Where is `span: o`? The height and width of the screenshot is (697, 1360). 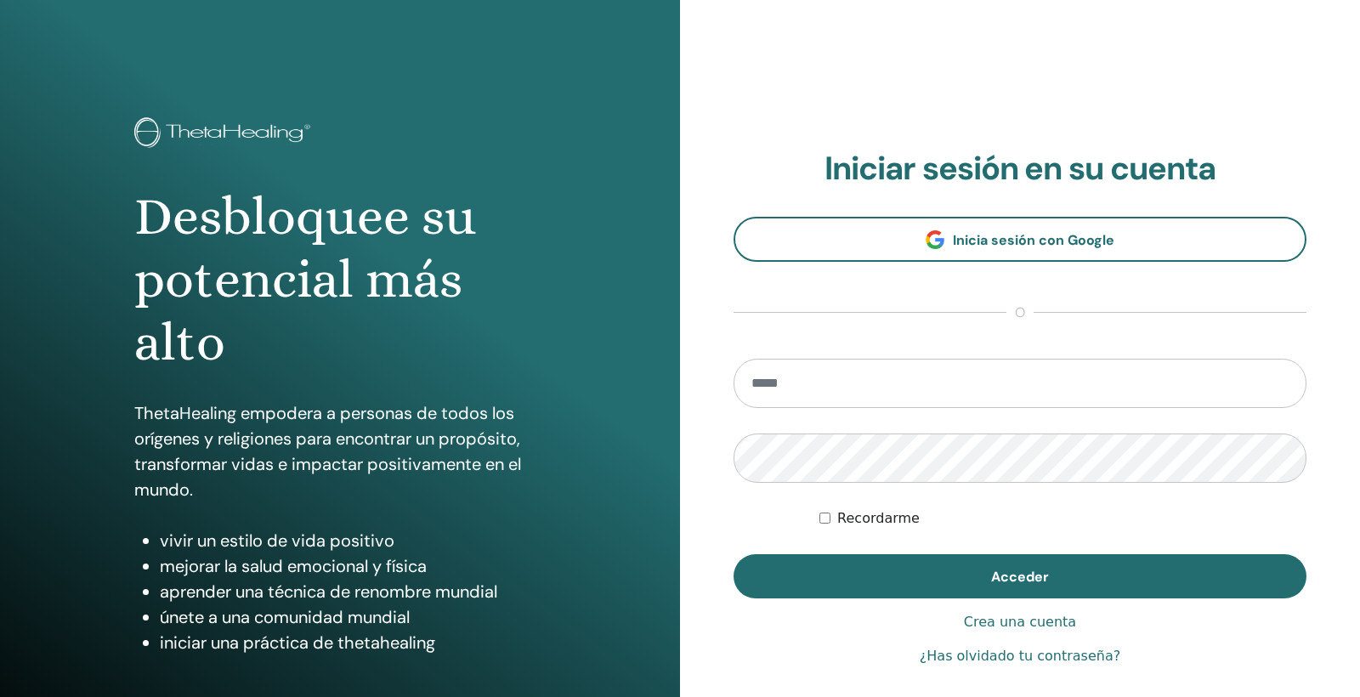 span: o is located at coordinates (1020, 313).